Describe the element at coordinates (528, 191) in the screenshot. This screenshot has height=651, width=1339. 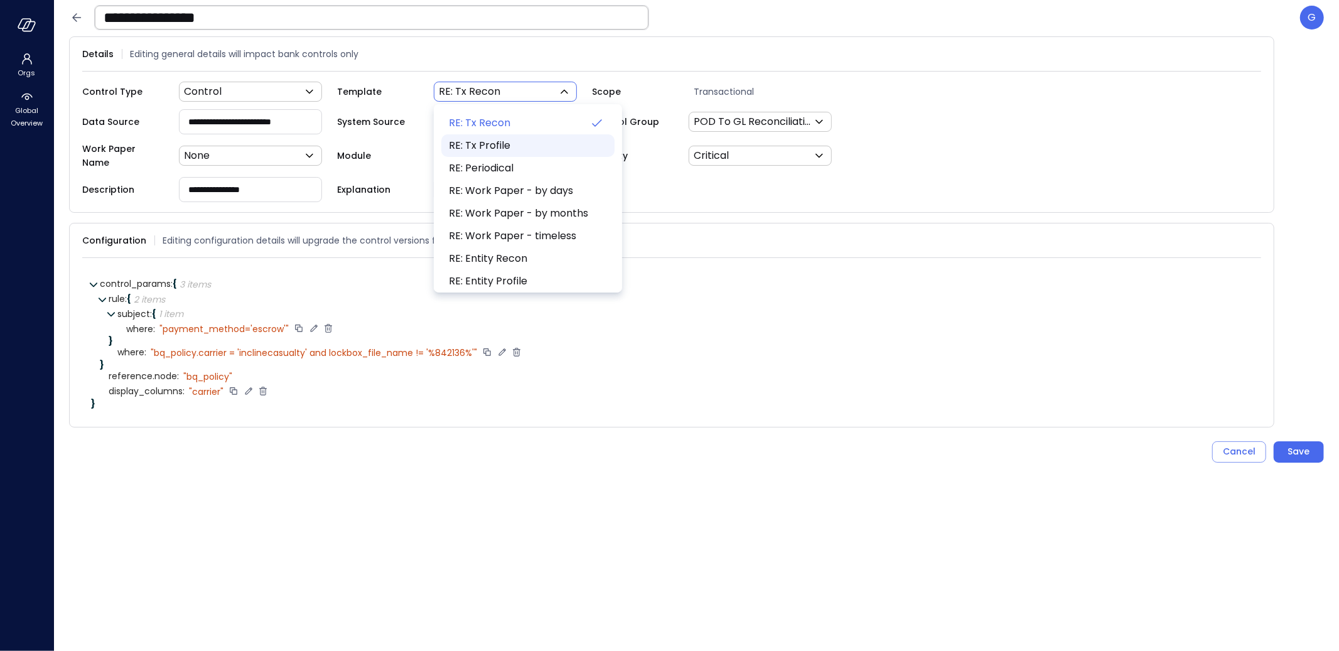
I see `li: RE: Work Paper - by days` at that location.